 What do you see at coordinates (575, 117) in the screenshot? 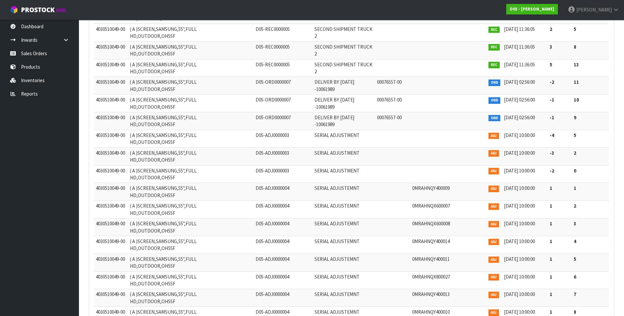
I see `strong: 9` at bounding box center [575, 117].